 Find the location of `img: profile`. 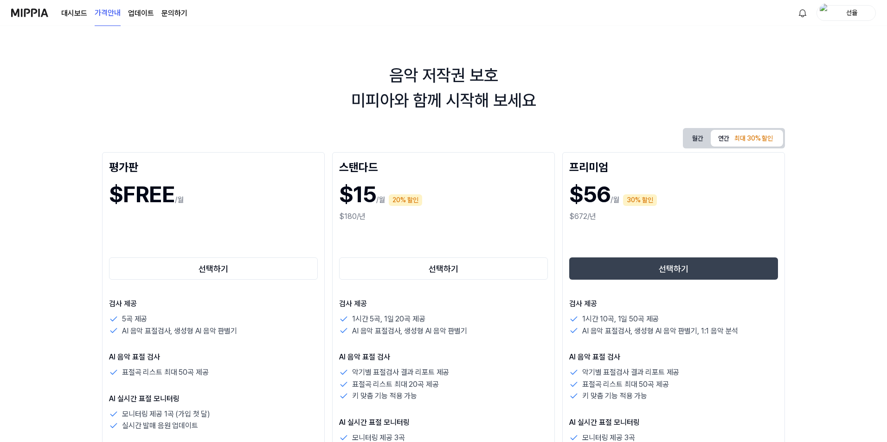

img: profile is located at coordinates (826, 13).